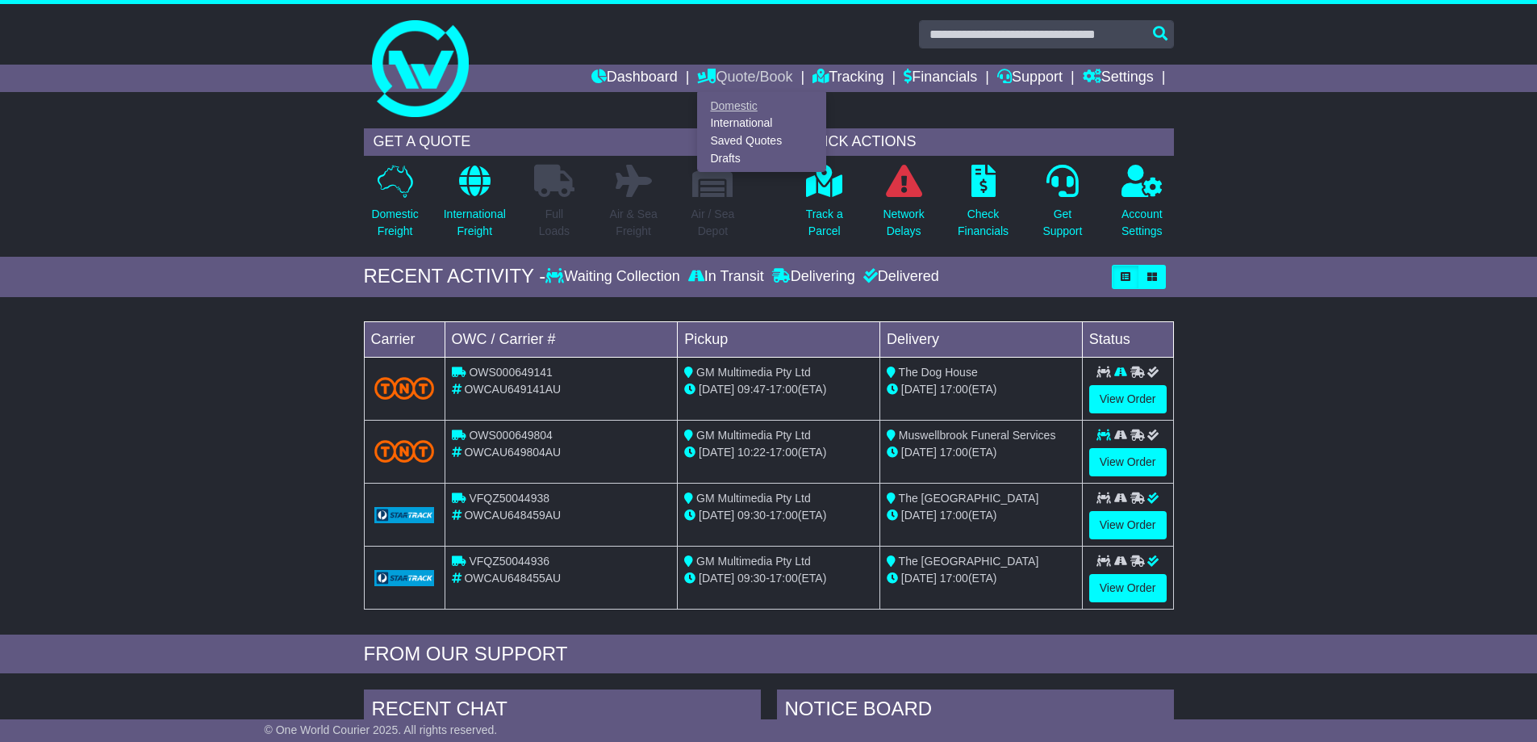  I want to click on span: OWCAU649141AU, so click(512, 389).